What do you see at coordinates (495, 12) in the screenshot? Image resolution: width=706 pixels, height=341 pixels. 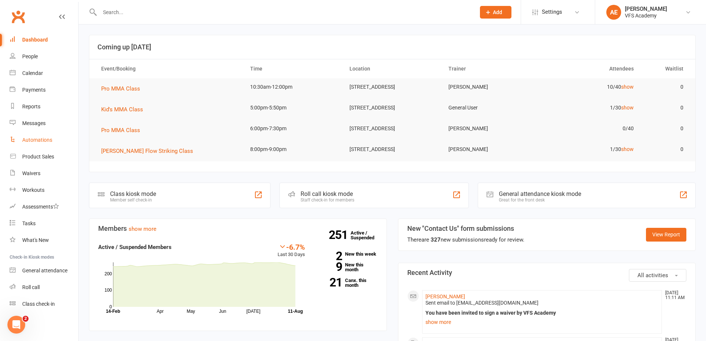 I see `button: Add` at bounding box center [495, 12].